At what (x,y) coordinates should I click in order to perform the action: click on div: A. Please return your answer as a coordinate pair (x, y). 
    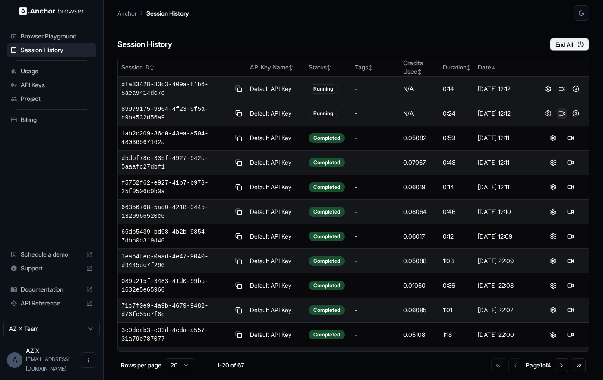
    Looking at the image, I should click on (15, 360).